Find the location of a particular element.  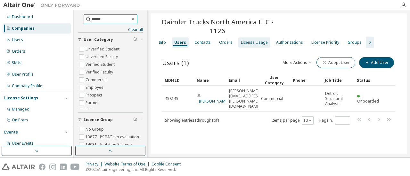

button: 10 is located at coordinates (307, 121).